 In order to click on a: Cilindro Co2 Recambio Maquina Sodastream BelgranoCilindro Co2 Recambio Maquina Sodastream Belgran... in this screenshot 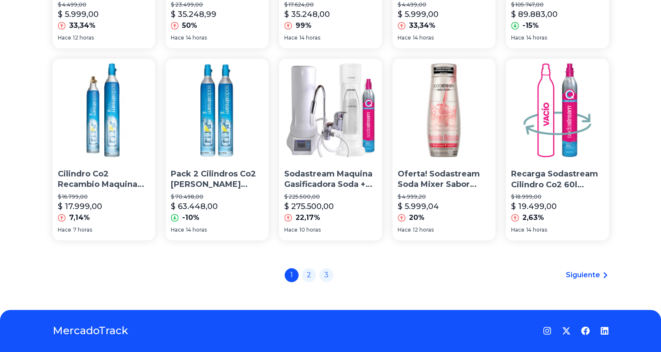, I will do `click(104, 149)`.